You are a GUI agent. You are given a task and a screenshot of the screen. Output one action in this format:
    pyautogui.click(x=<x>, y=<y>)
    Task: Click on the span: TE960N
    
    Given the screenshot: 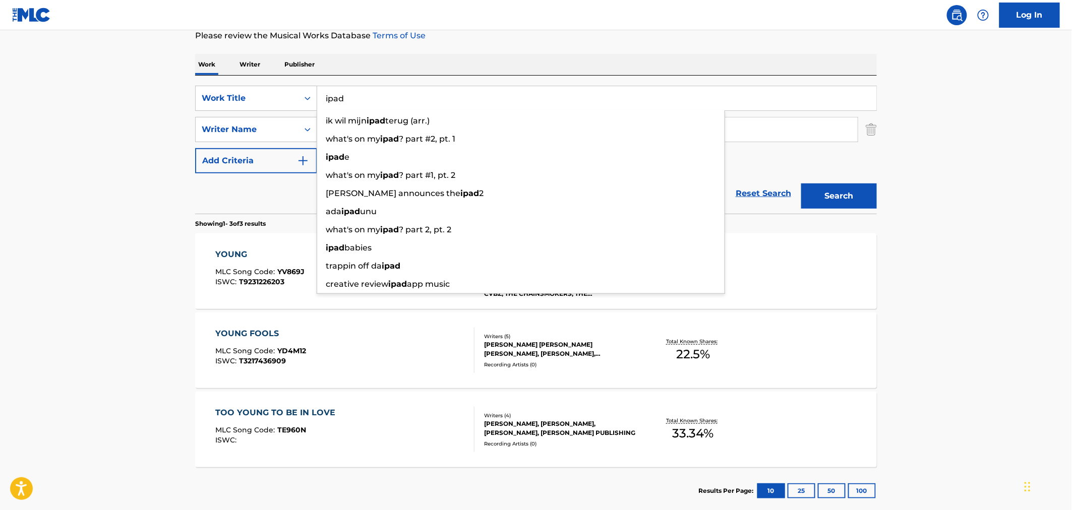 What is the action you would take?
    pyautogui.click(x=292, y=430)
    